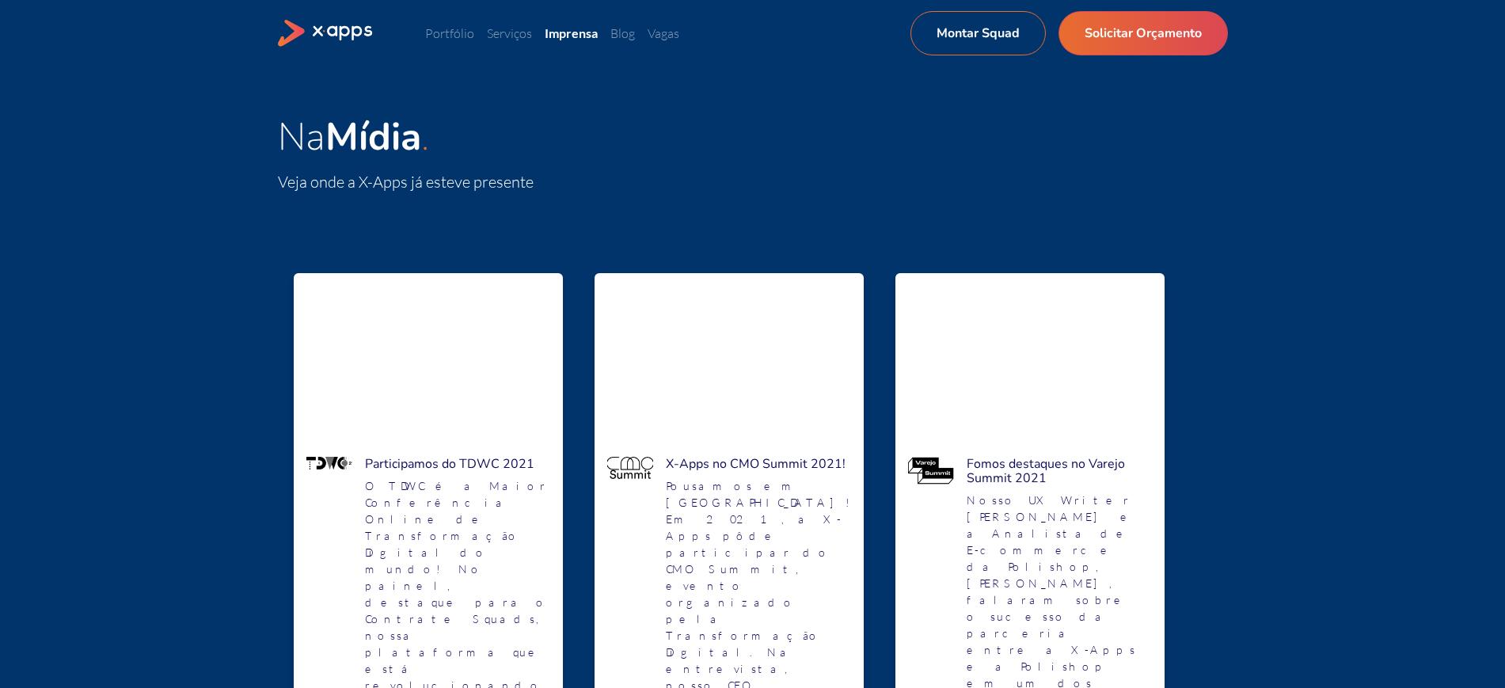 Image resolution: width=1505 pixels, height=688 pixels. Describe the element at coordinates (450, 33) in the screenshot. I see `a: Portfólio` at that location.